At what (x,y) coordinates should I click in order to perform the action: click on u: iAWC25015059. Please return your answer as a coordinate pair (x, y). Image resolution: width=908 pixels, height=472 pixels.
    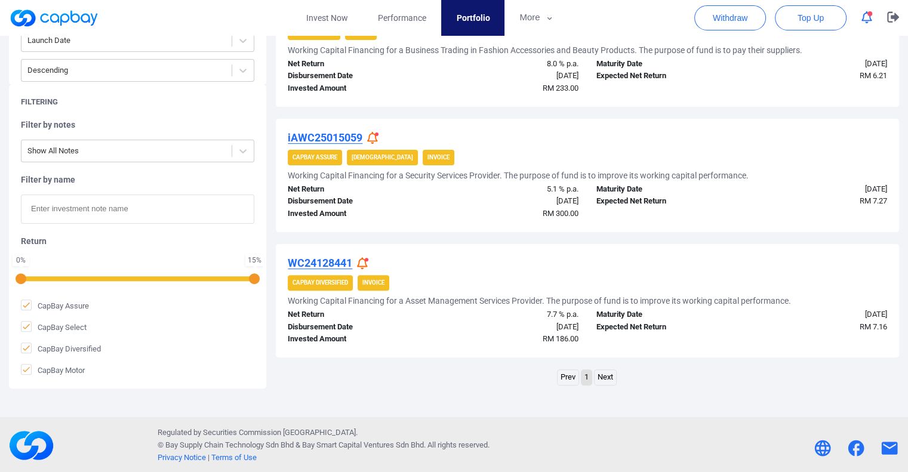
    Looking at the image, I should click on (325, 137).